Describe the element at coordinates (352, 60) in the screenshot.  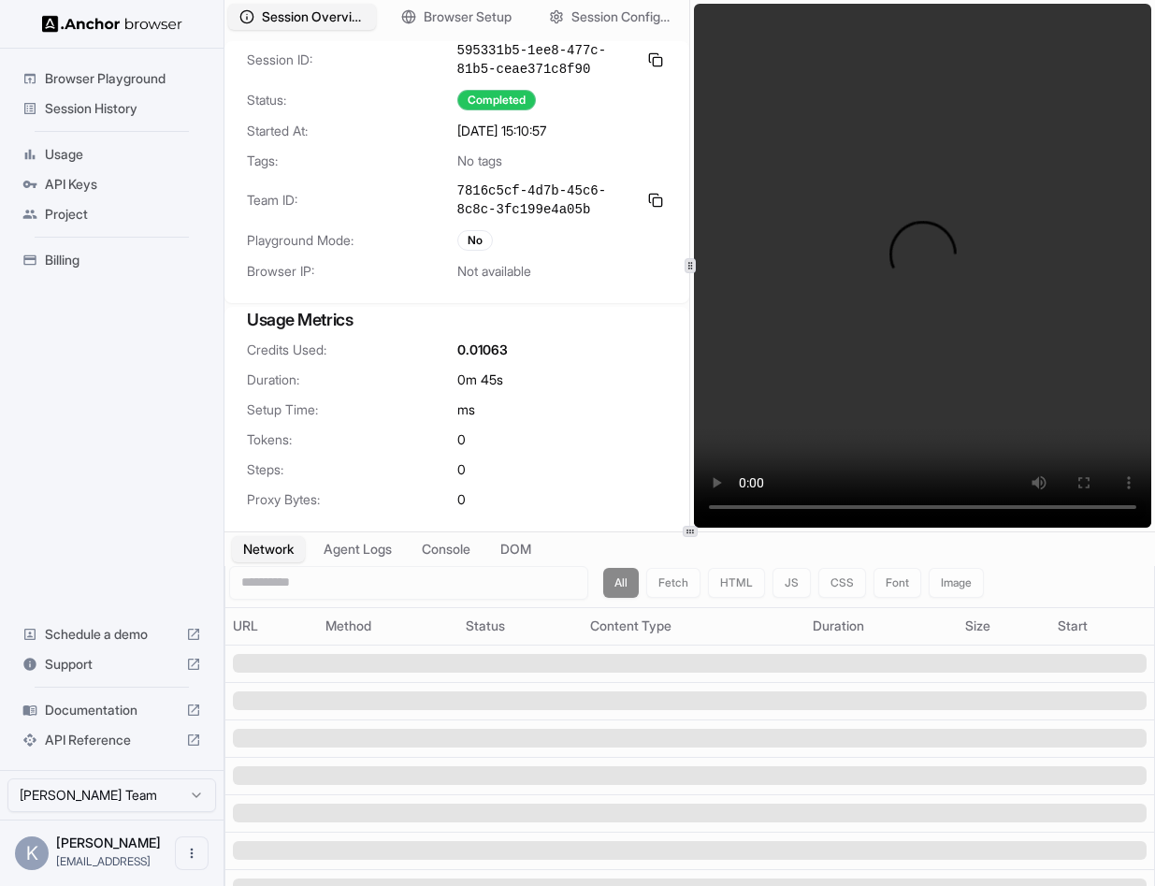
I see `span: Session ID:` at that location.